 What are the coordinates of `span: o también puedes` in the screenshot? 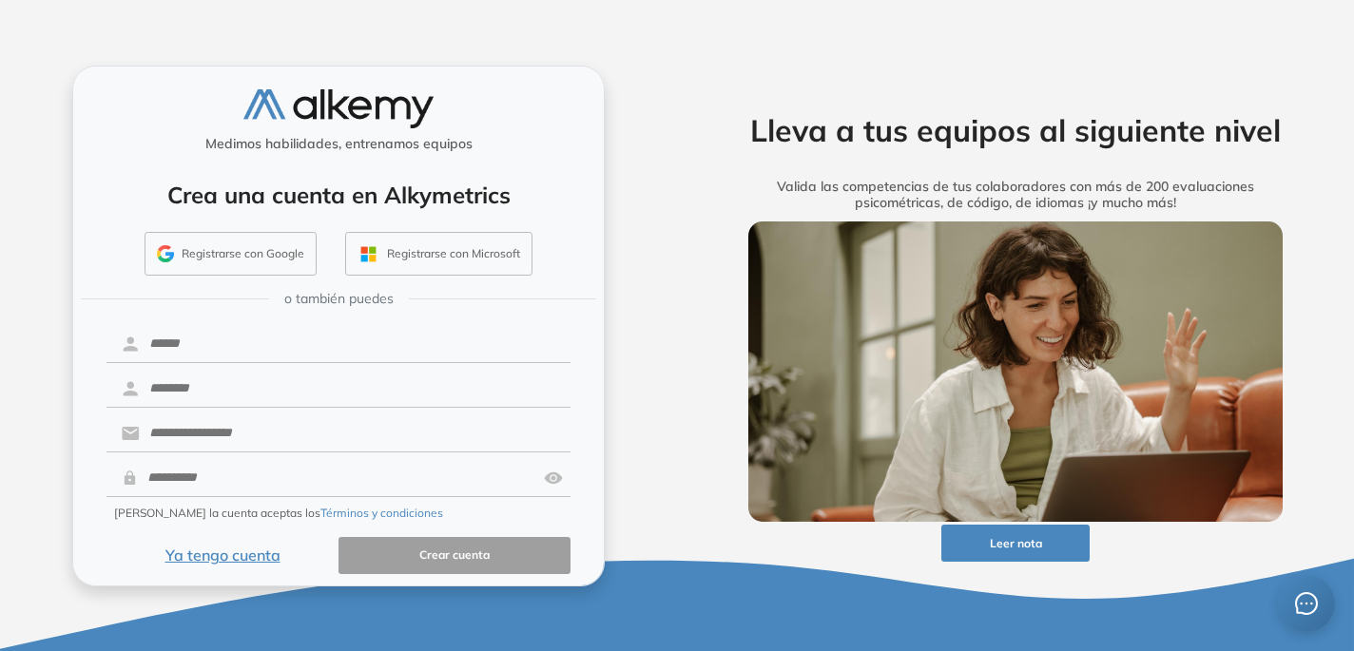 It's located at (339, 299).